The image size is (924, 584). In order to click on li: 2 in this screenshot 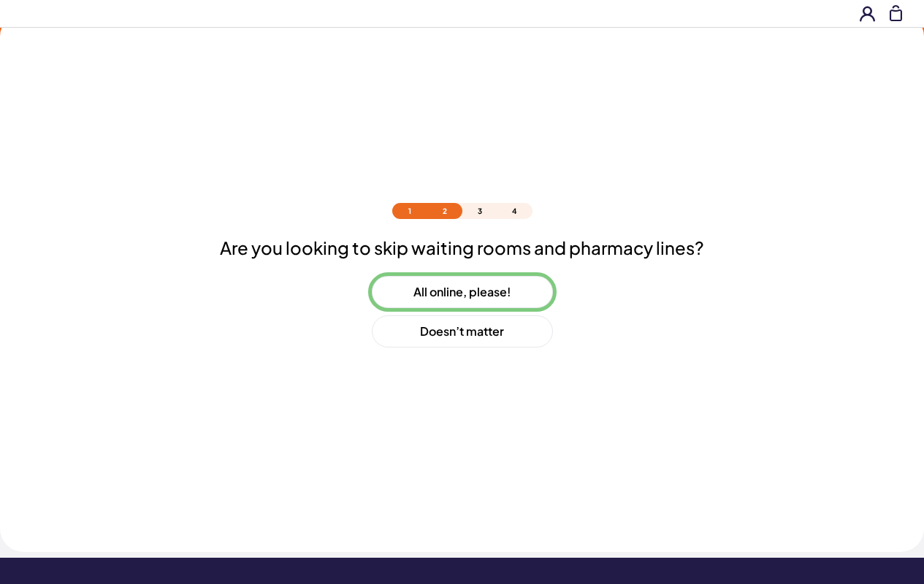, I will do `click(445, 211)`.